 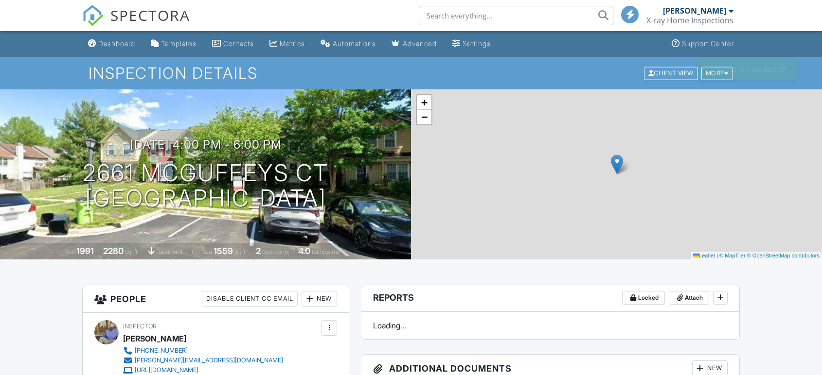 What do you see at coordinates (424, 117) in the screenshot?
I see `a: Zoom out` at bounding box center [424, 117].